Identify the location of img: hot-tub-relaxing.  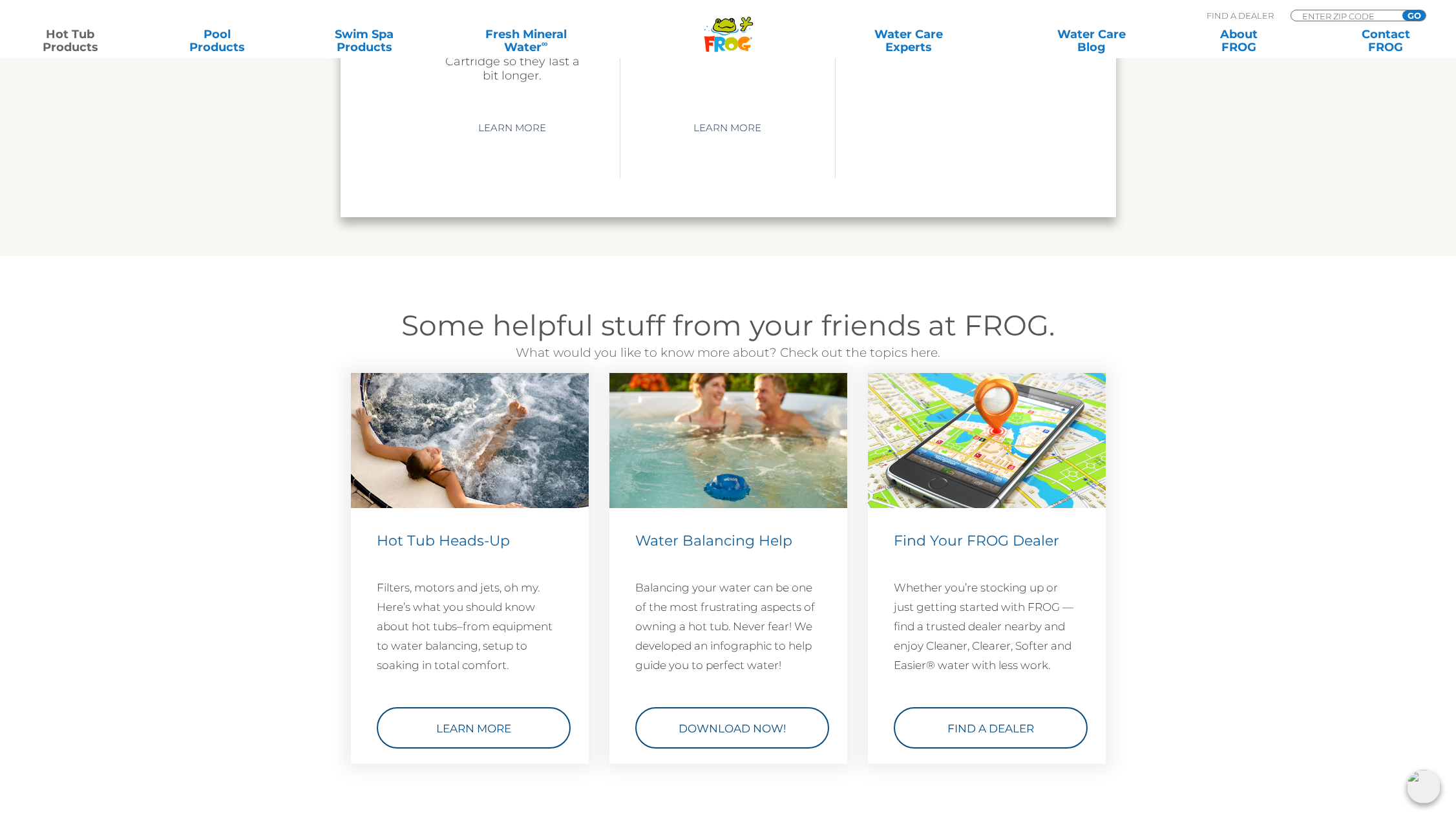
(470, 441).